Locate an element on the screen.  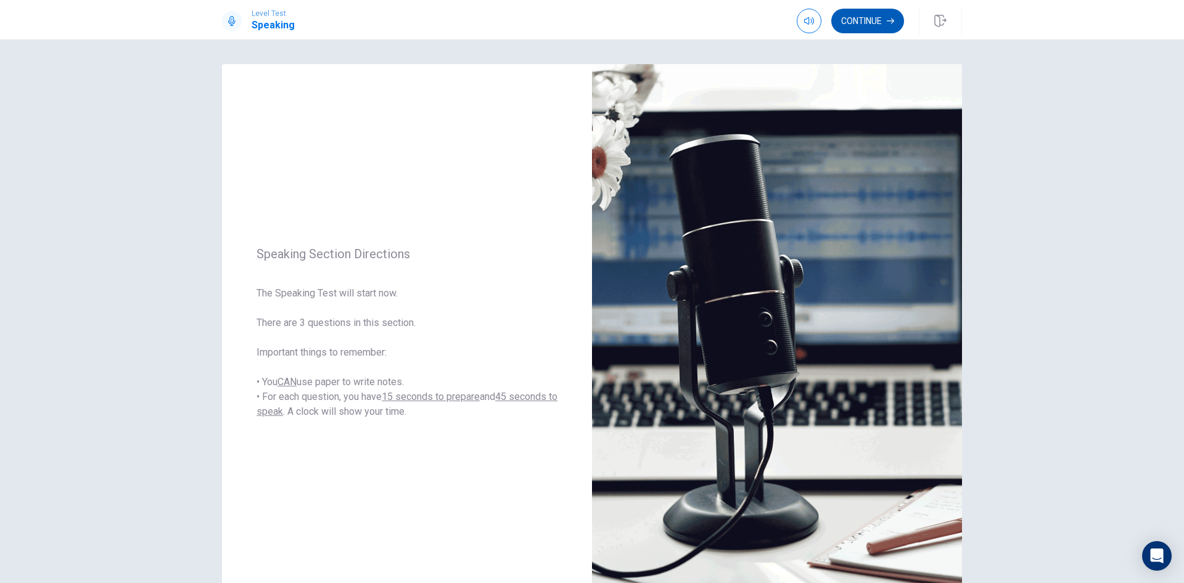
span: The Speaking Test will start now. There are 3 questions in this section. Important things to reme... is located at coordinates (407, 353).